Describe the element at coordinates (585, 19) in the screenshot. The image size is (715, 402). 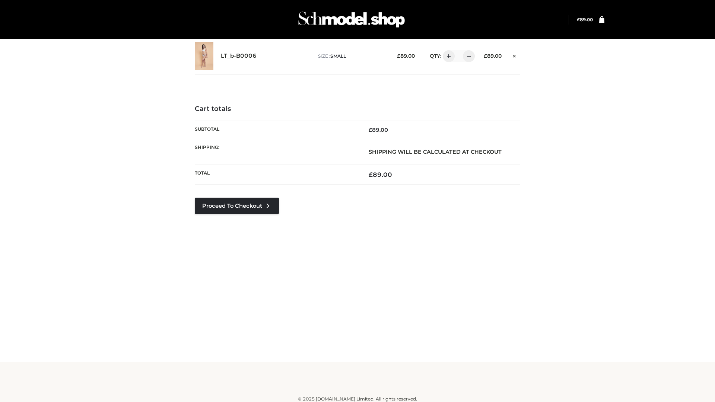
I see `a: £89.00` at that location.